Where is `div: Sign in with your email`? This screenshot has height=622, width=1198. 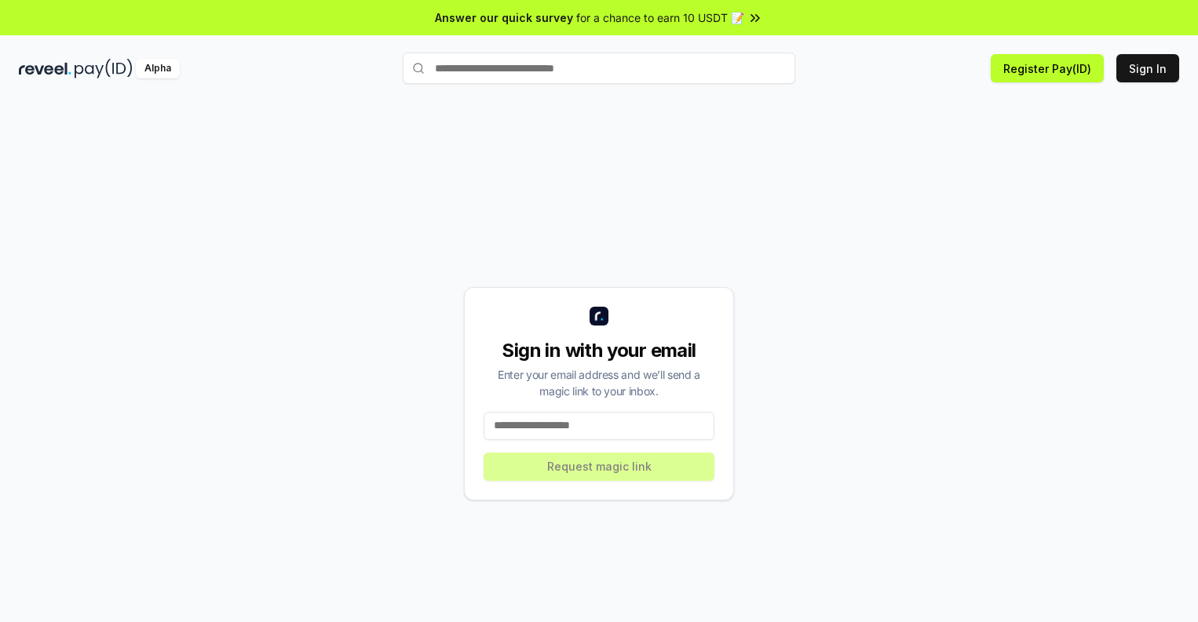 div: Sign in with your email is located at coordinates (599, 351).